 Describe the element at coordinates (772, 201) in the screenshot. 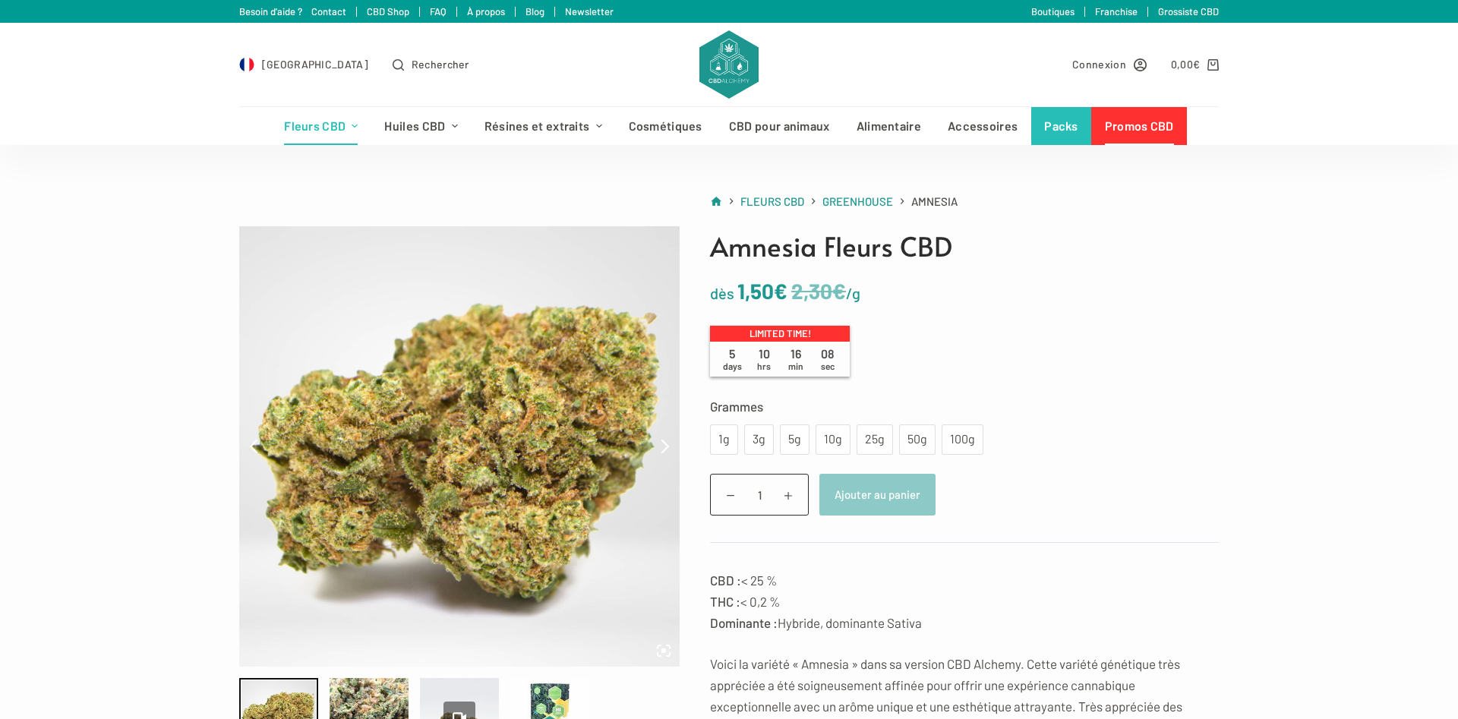

I see `span: Fleurs CBD` at that location.